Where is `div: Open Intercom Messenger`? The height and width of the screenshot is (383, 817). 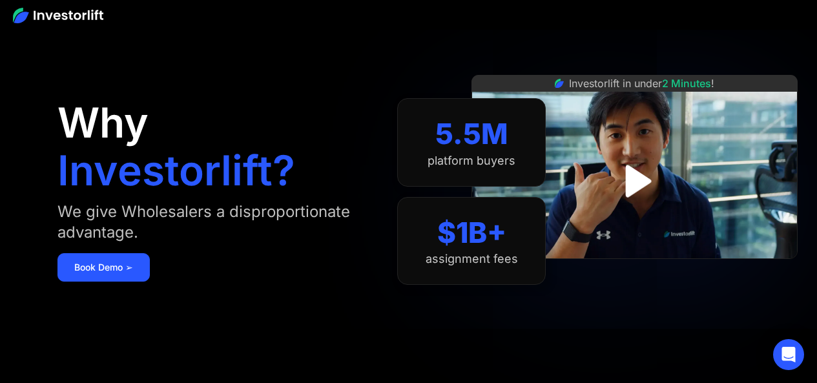 div: Open Intercom Messenger is located at coordinates (788, 355).